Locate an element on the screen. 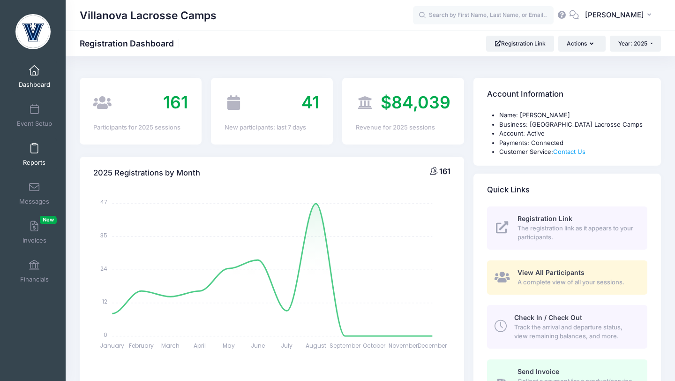 The width and height of the screenshot is (675, 381). span: Reports is located at coordinates (34, 162).